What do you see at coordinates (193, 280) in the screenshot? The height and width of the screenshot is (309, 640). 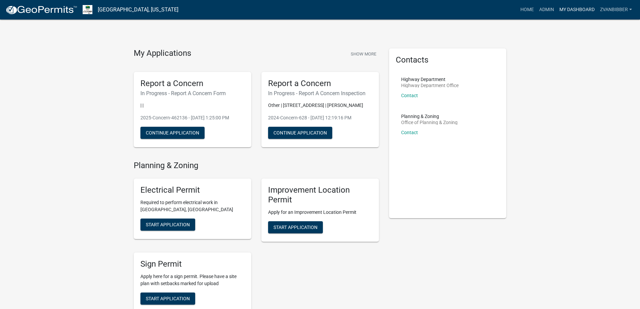 I see `p: Apply here for a sign permit. Please have a site plan with setbacks marked for upload` at bounding box center [193, 280].